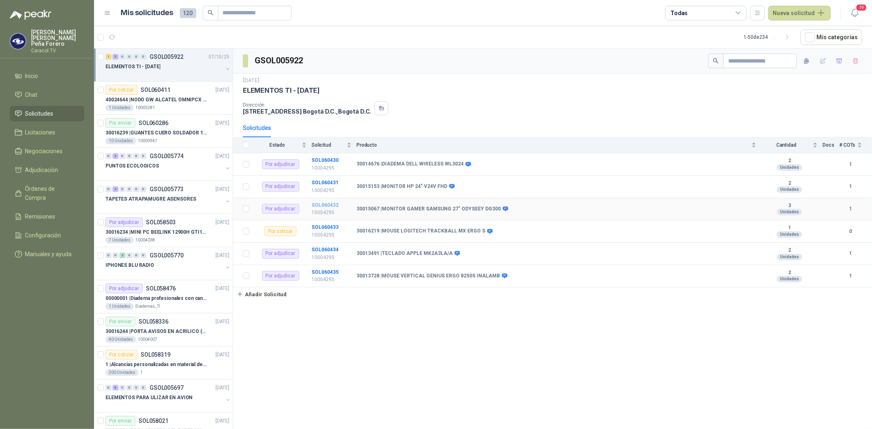  I want to click on a: Solicitudes, so click(47, 114).